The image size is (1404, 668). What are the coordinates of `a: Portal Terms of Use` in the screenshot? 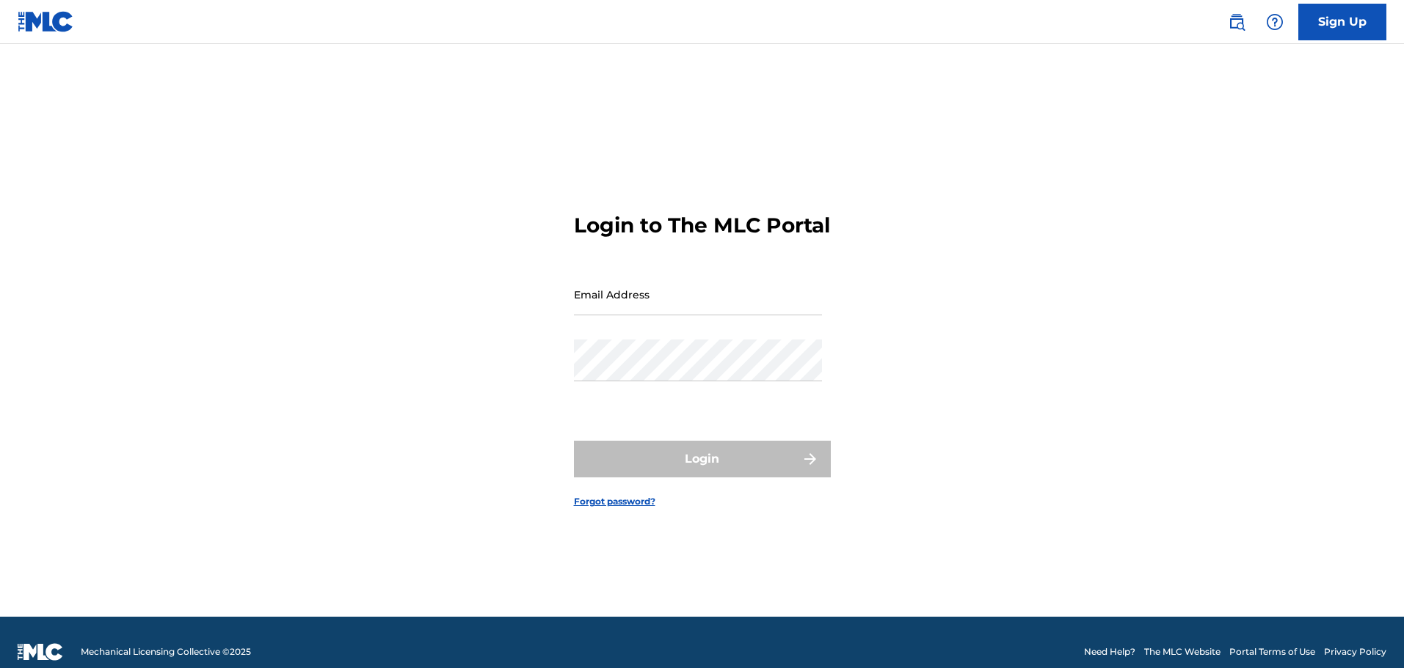 It's located at (1272, 652).